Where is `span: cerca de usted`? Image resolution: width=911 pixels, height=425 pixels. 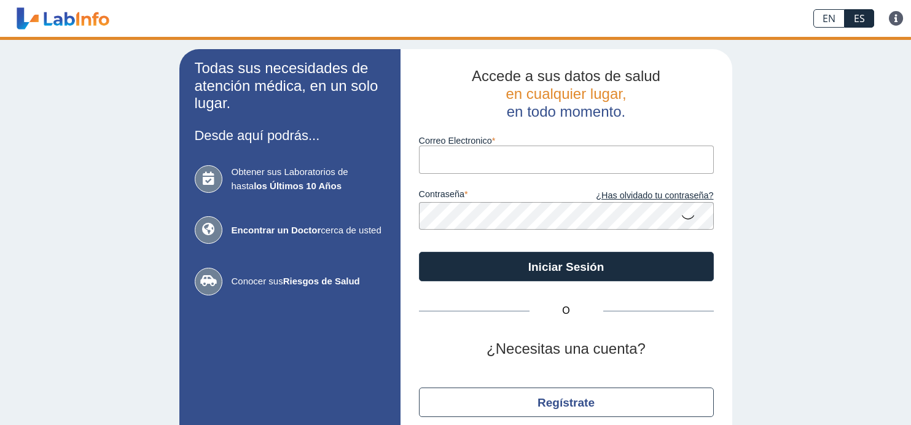 span: cerca de usted is located at coordinates (308, 230).